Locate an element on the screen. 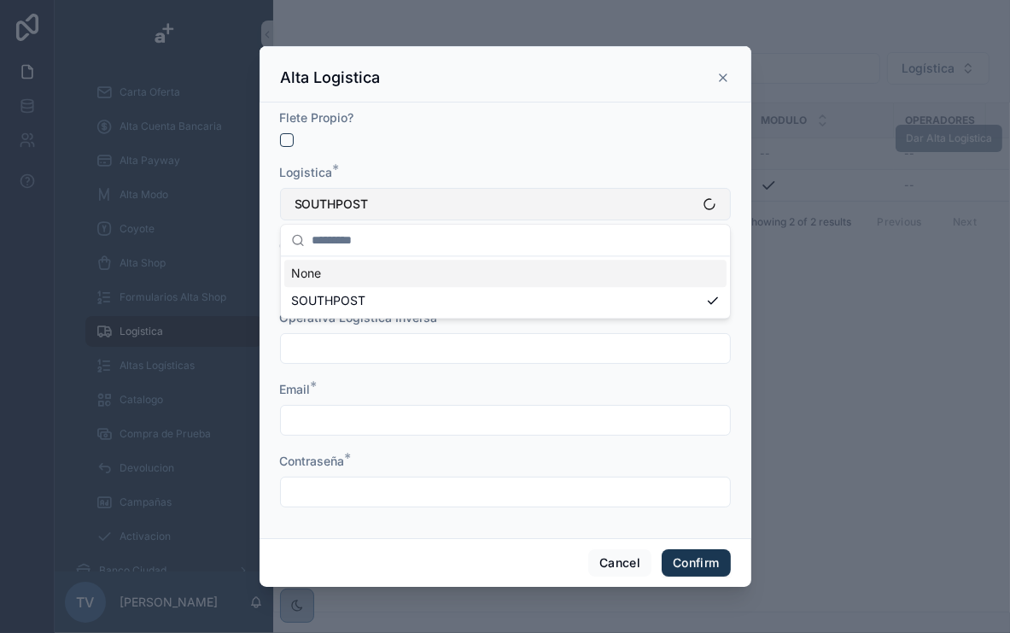  div: Suggestions is located at coordinates (505, 287).